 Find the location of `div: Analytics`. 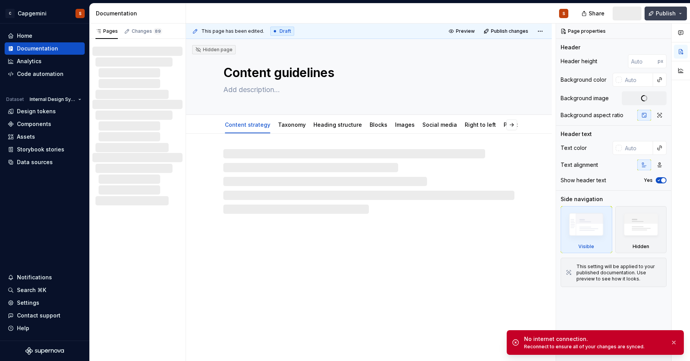

div: Analytics is located at coordinates (29, 61).